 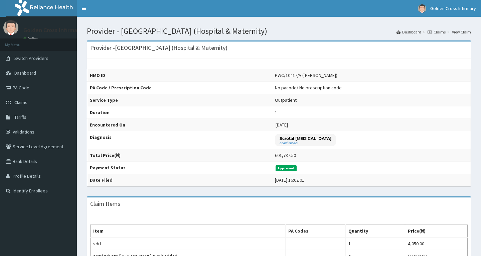 I want to click on span: Dashboard, so click(x=25, y=73).